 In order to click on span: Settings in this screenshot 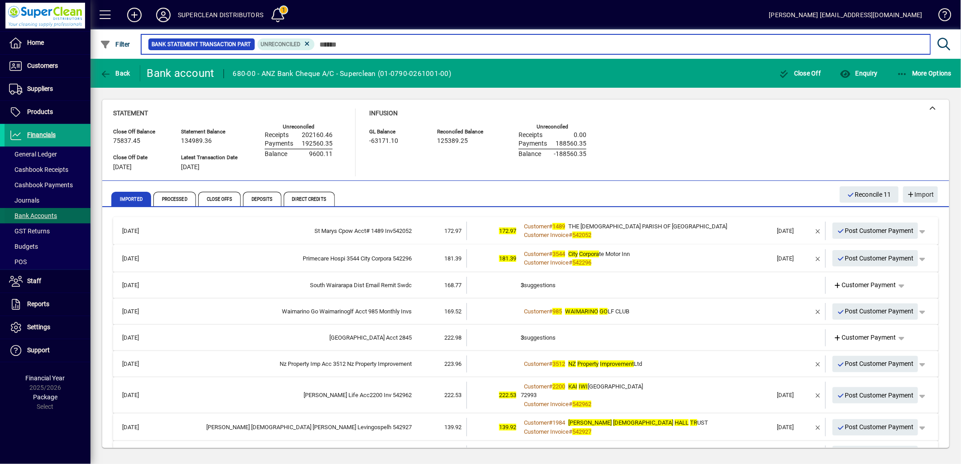, I will do `click(38, 327)`.